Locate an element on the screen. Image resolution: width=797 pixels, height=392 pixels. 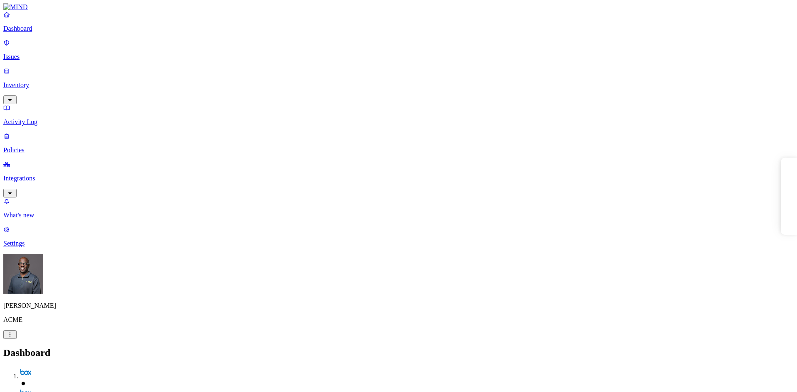
p: ACME is located at coordinates (398, 320).